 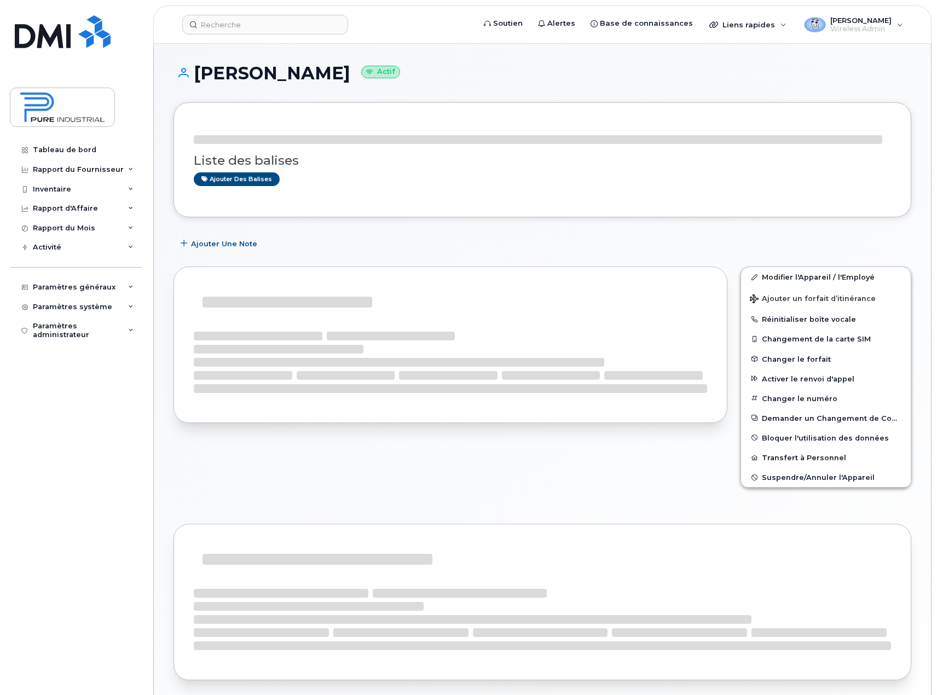 What do you see at coordinates (826, 339) in the screenshot?
I see `button: Changement de la carte SIM` at bounding box center [826, 339].